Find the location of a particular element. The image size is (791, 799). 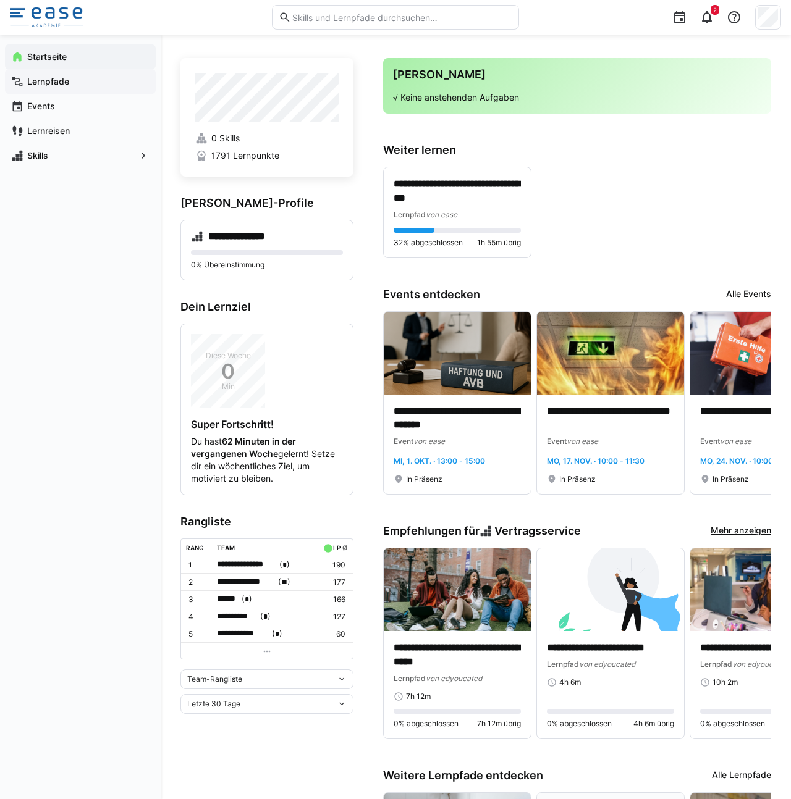

span: Letzte 30 Tage is located at coordinates (214, 704).